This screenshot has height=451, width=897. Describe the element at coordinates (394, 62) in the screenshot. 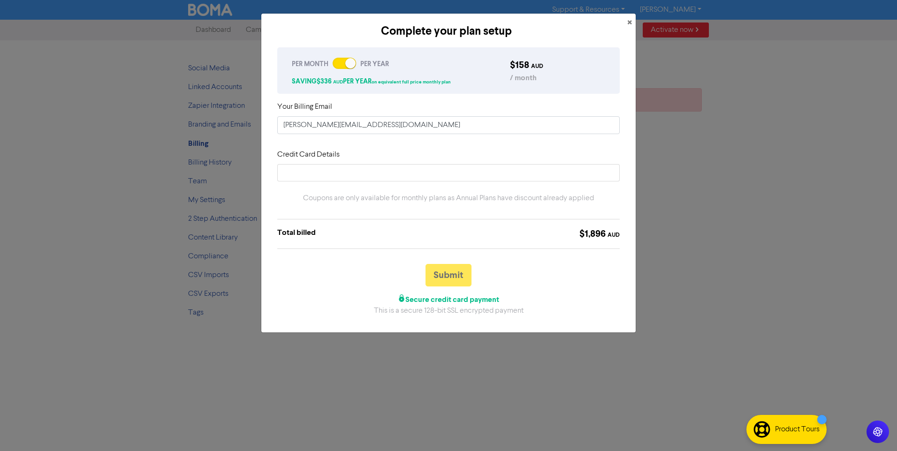

I see `div: PER MONTH PER YEAR` at that location.